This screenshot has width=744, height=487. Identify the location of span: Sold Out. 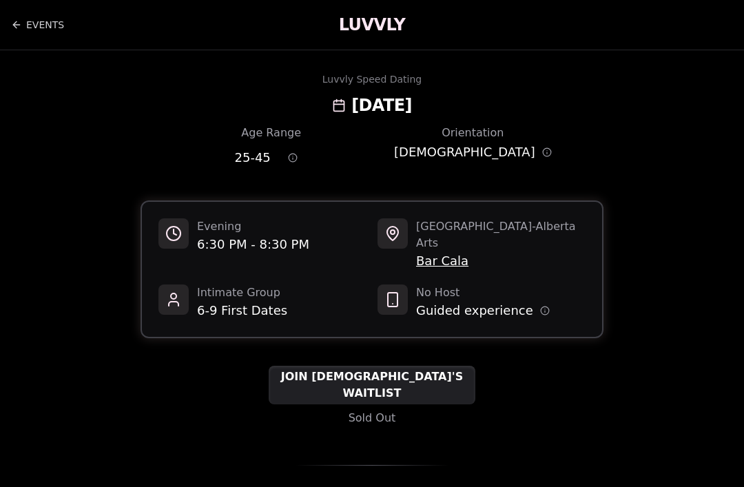
(372, 418).